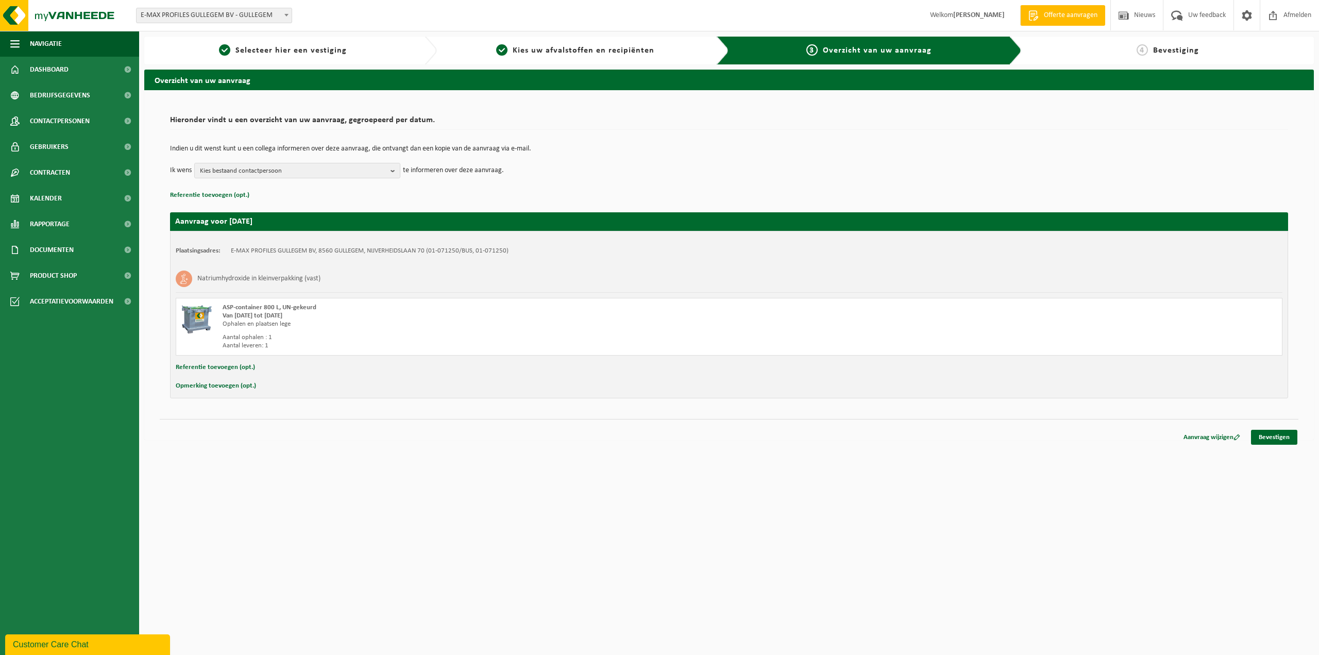 The image size is (1319, 655). What do you see at coordinates (52, 250) in the screenshot?
I see `span: Documenten` at bounding box center [52, 250].